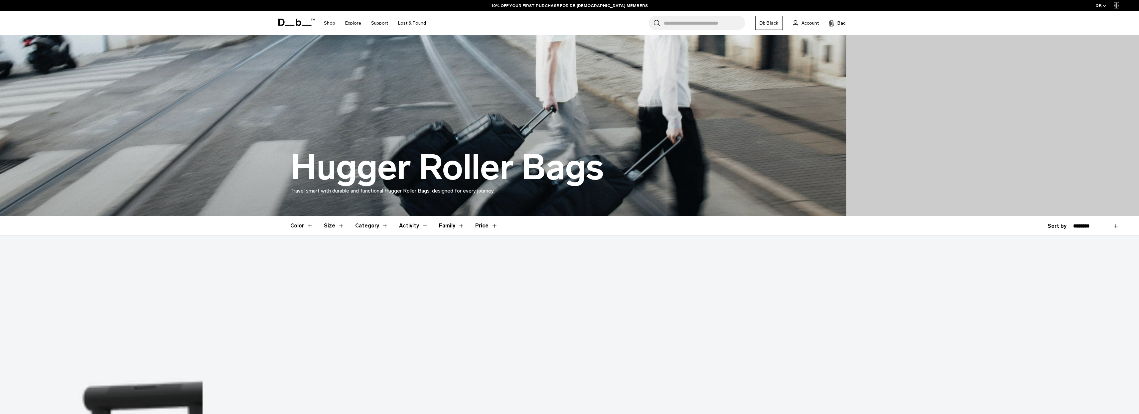 This screenshot has width=1139, height=414. What do you see at coordinates (353, 23) in the screenshot?
I see `a: Explore` at bounding box center [353, 23].